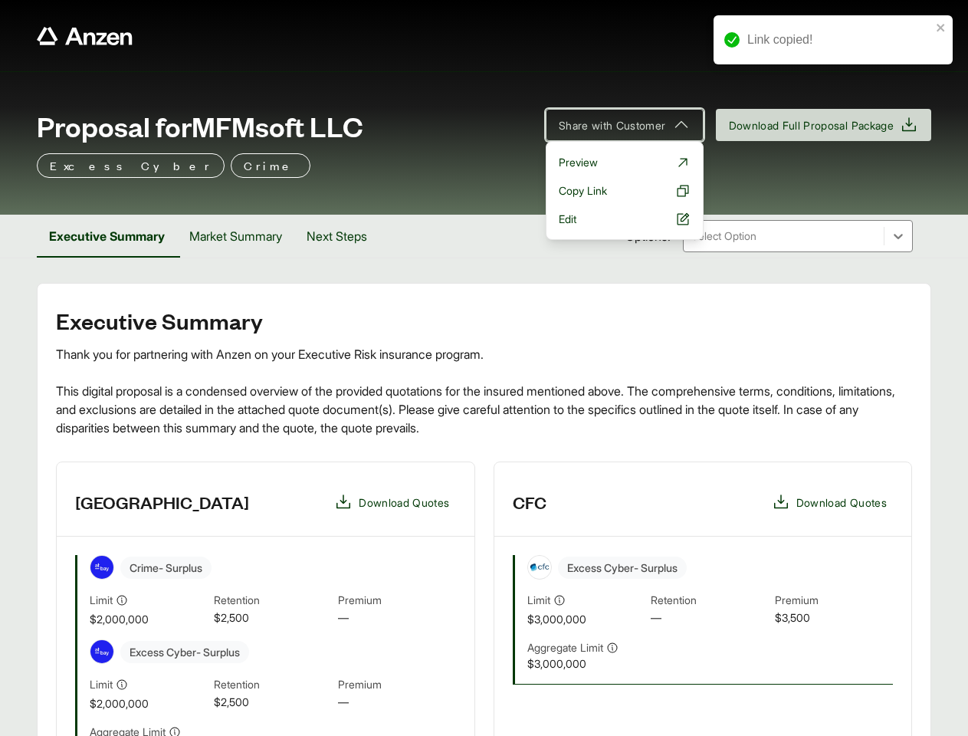 This screenshot has width=968, height=736. Describe the element at coordinates (625, 162) in the screenshot. I see `a: Preview` at that location.